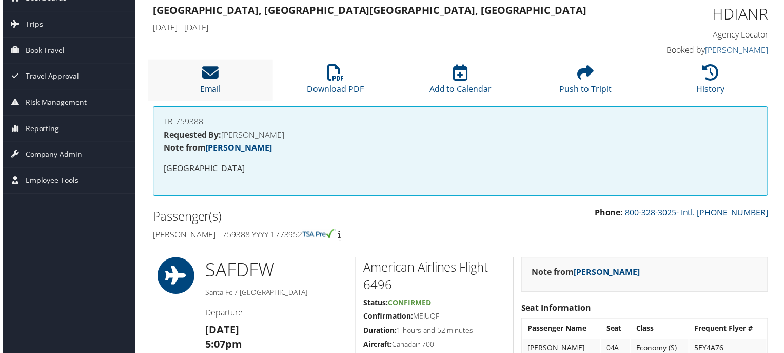 Image resolution: width=784 pixels, height=353 pixels. What do you see at coordinates (43, 50) in the screenshot?
I see `span: Book Travel` at bounding box center [43, 50].